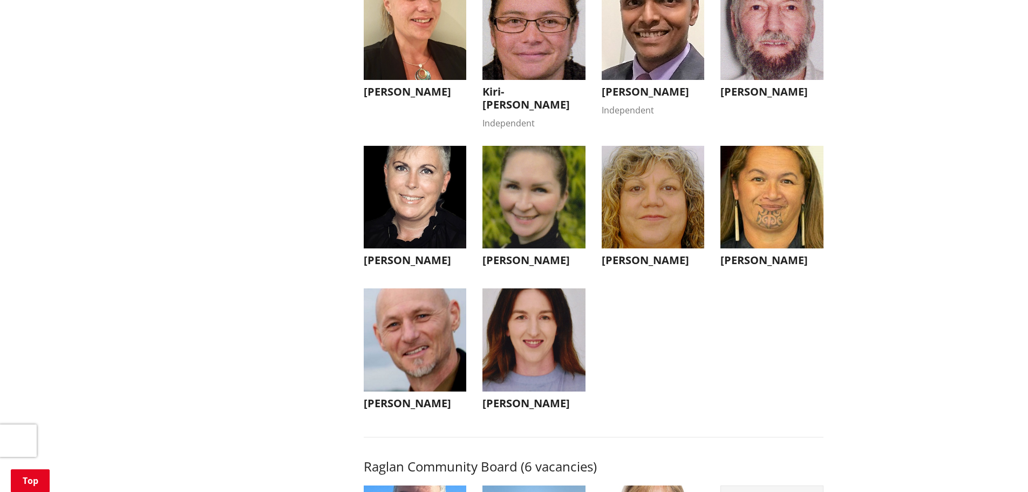  I want to click on img: WO-B-NG__HUTT_S__aW3HJ, so click(415, 340).